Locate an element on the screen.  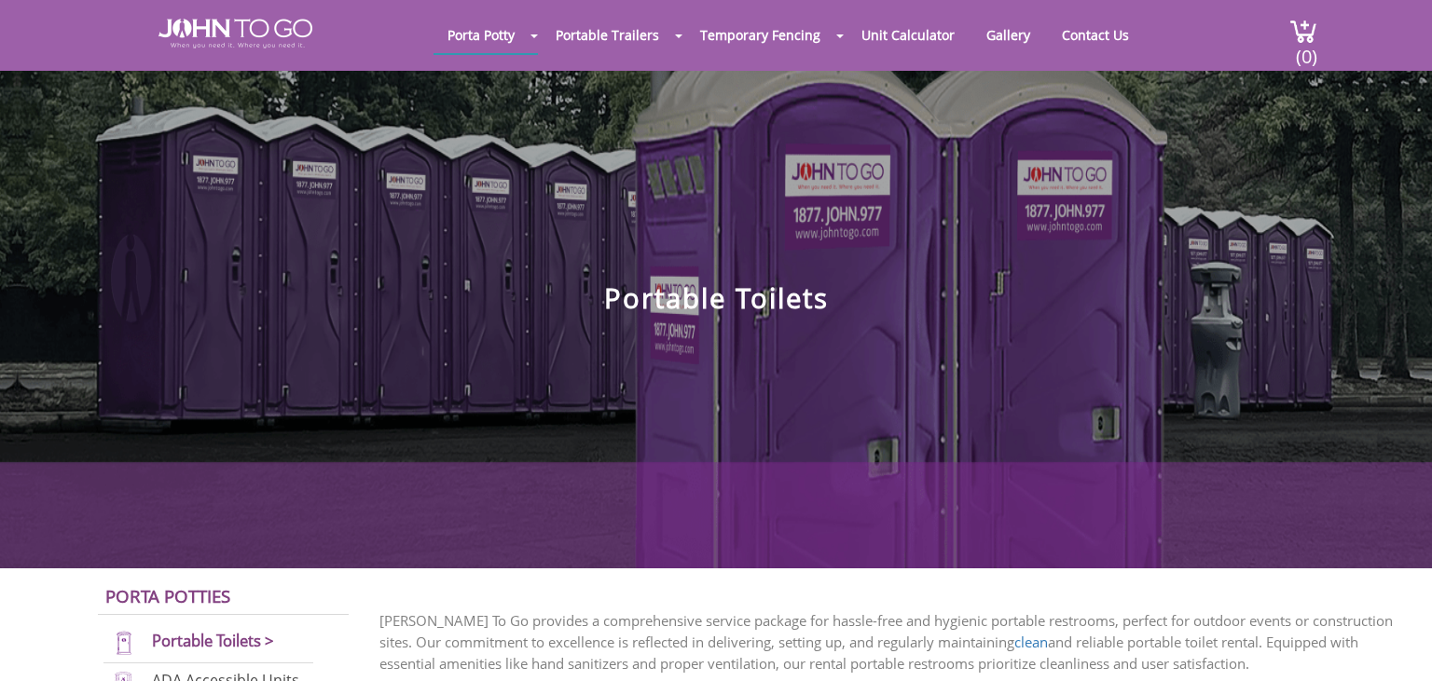
a: Unit Calculator is located at coordinates (908, 34).